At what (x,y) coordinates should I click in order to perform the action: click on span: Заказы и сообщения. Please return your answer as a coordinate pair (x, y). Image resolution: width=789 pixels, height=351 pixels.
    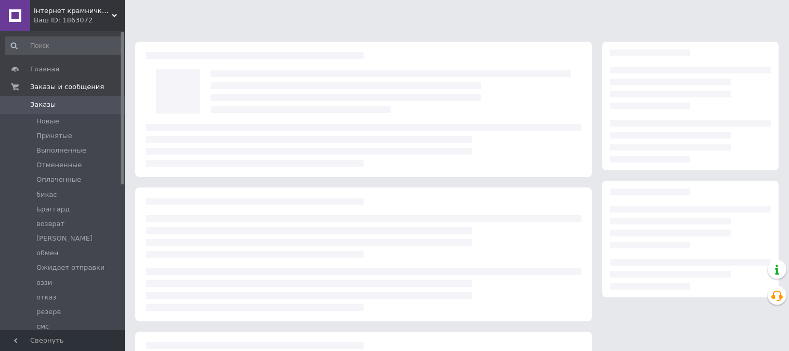
    Looking at the image, I should click on (67, 87).